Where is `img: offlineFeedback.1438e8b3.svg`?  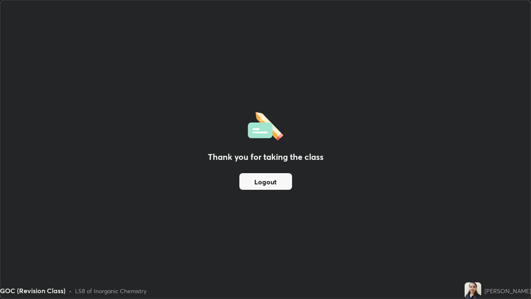 img: offlineFeedback.1438e8b3.svg is located at coordinates (266, 125).